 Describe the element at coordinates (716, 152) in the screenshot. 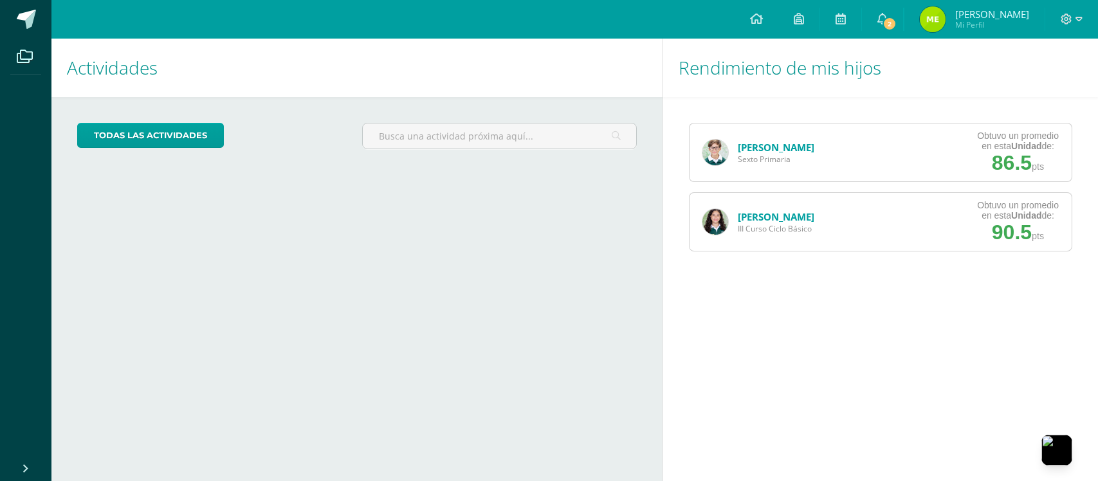

I see `img: 3b5f66fb6f2a12b0770367ca96d1e8d4.png` at that location.